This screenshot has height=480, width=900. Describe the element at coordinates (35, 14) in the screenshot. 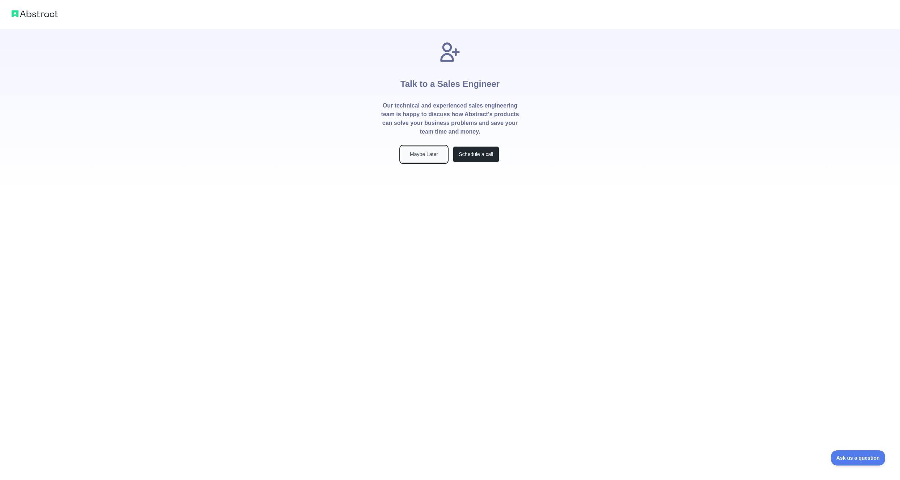

I see `img: Abstract logo` at that location.